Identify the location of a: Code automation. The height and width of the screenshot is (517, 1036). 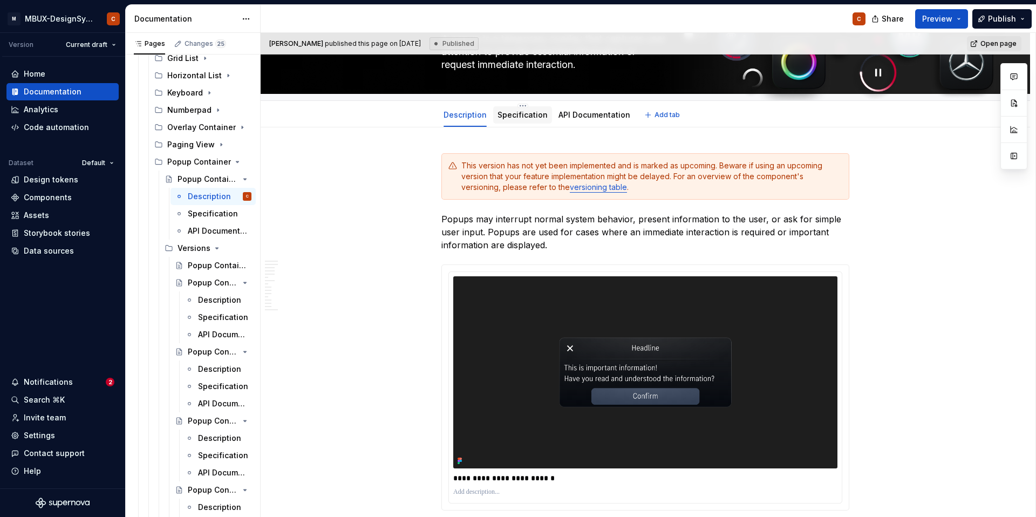
(63, 127).